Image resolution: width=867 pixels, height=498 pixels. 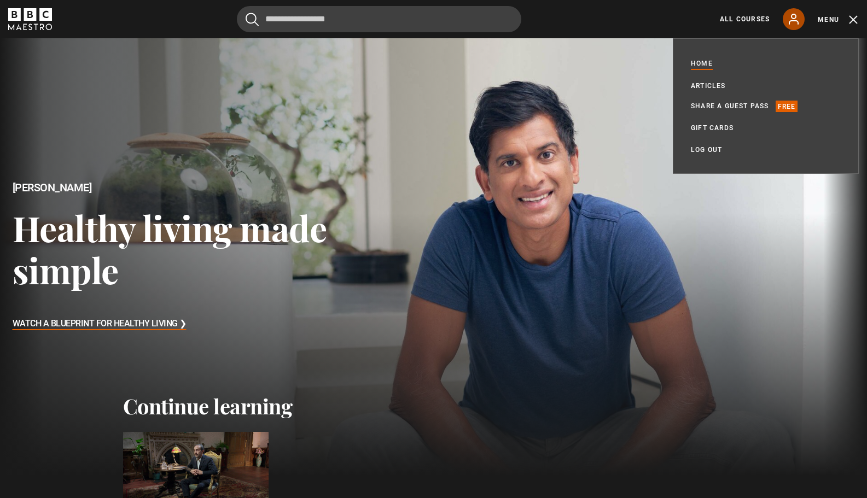 I want to click on a: Home, so click(x=702, y=64).